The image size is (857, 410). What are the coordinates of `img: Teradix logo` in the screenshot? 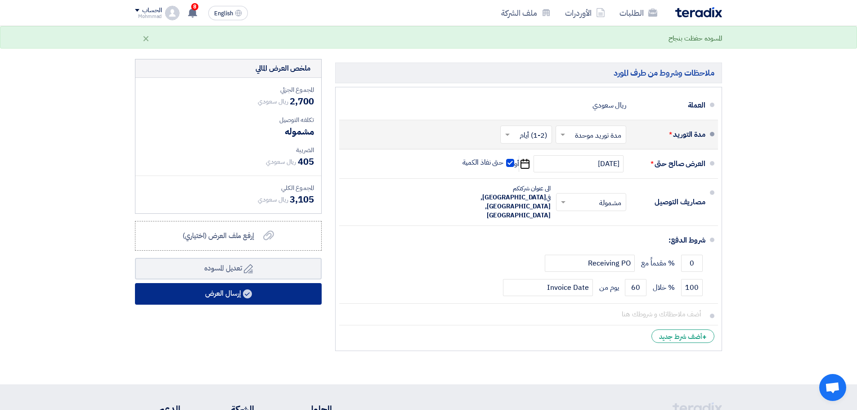 It's located at (699, 12).